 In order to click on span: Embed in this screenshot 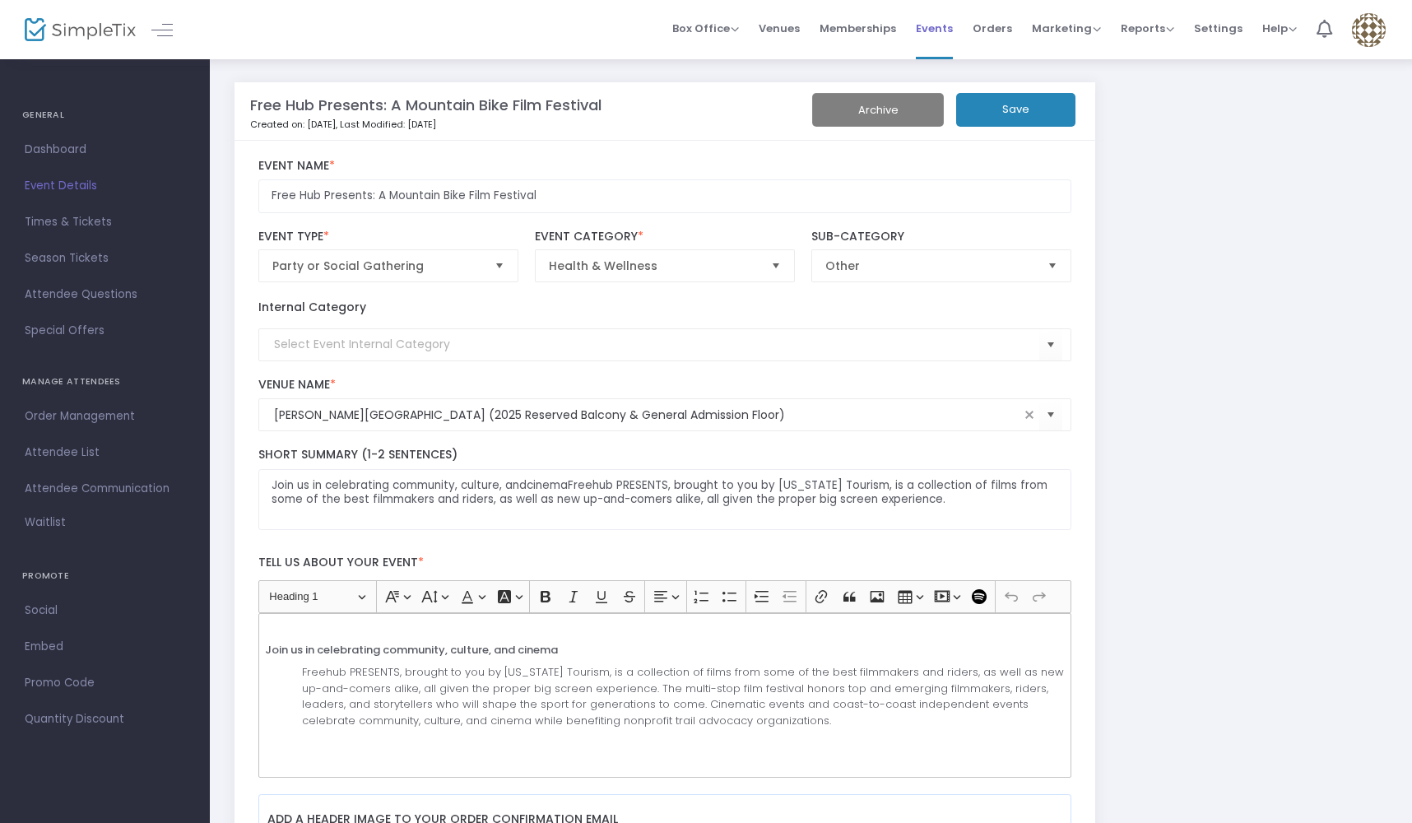, I will do `click(104, 647)`.